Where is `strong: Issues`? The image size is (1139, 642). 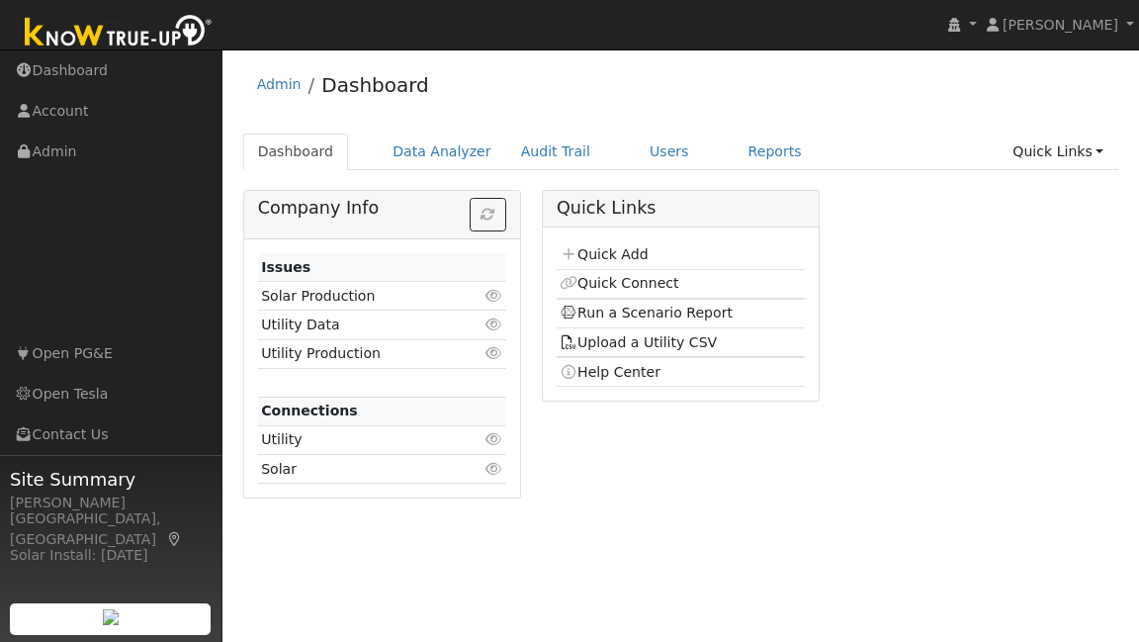 strong: Issues is located at coordinates (286, 267).